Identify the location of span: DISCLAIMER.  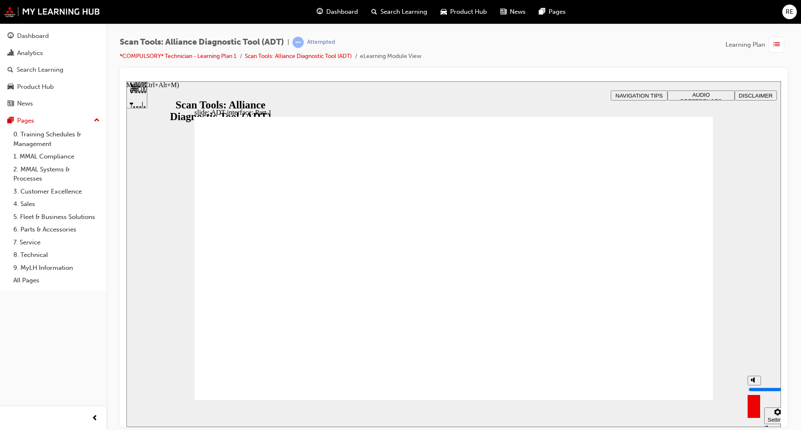
(629, 14).